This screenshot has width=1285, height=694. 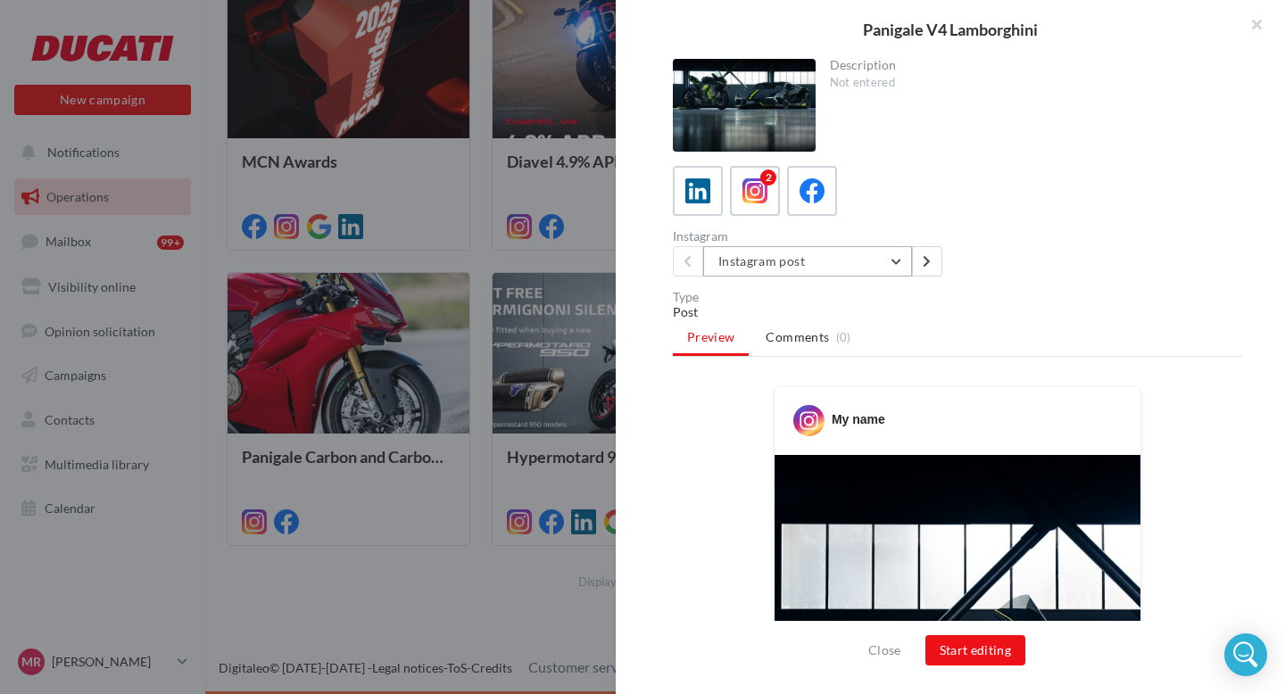 I want to click on button: Start editing, so click(x=976, y=651).